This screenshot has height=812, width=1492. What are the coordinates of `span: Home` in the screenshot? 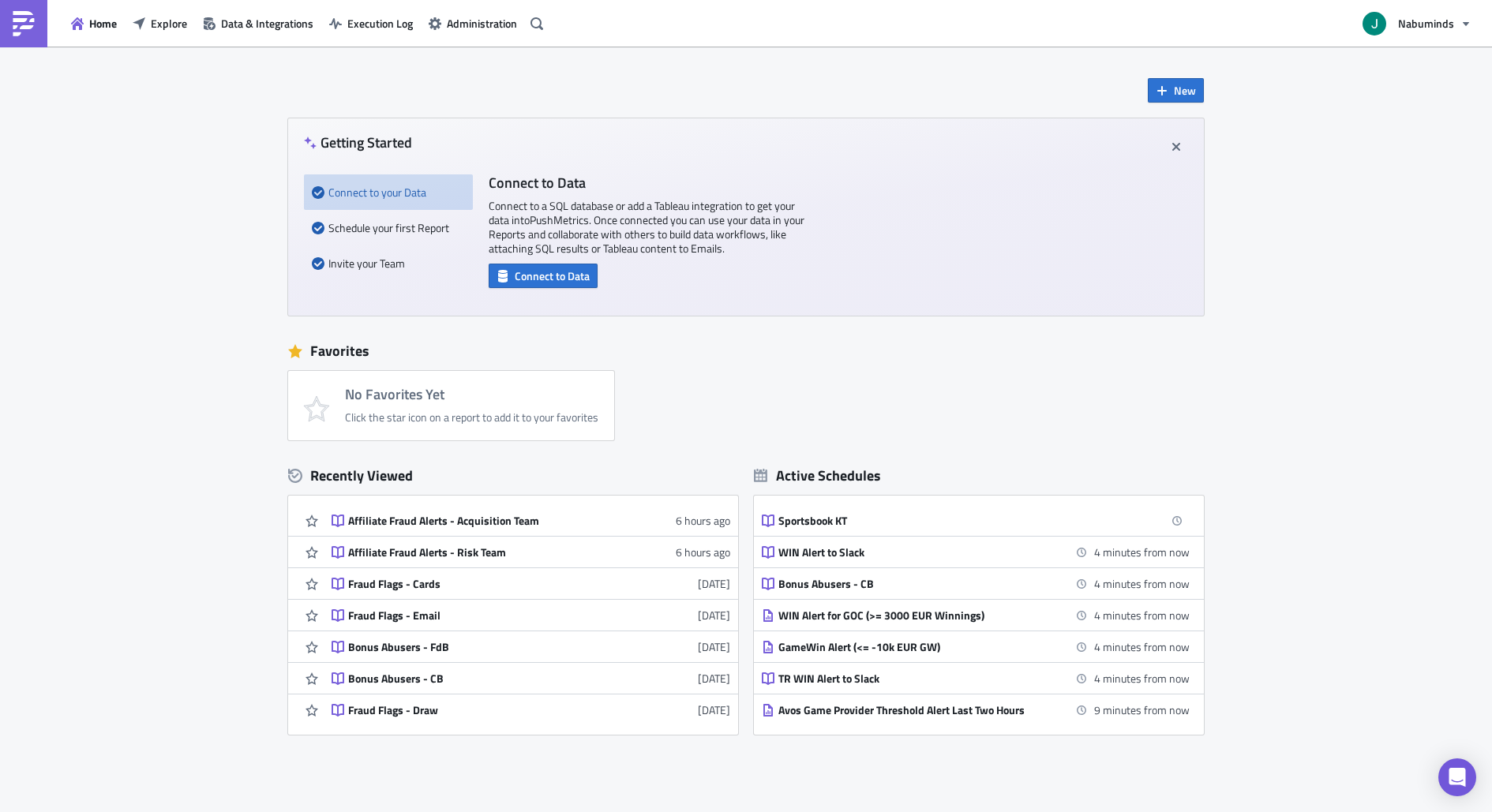 It's located at (103, 23).